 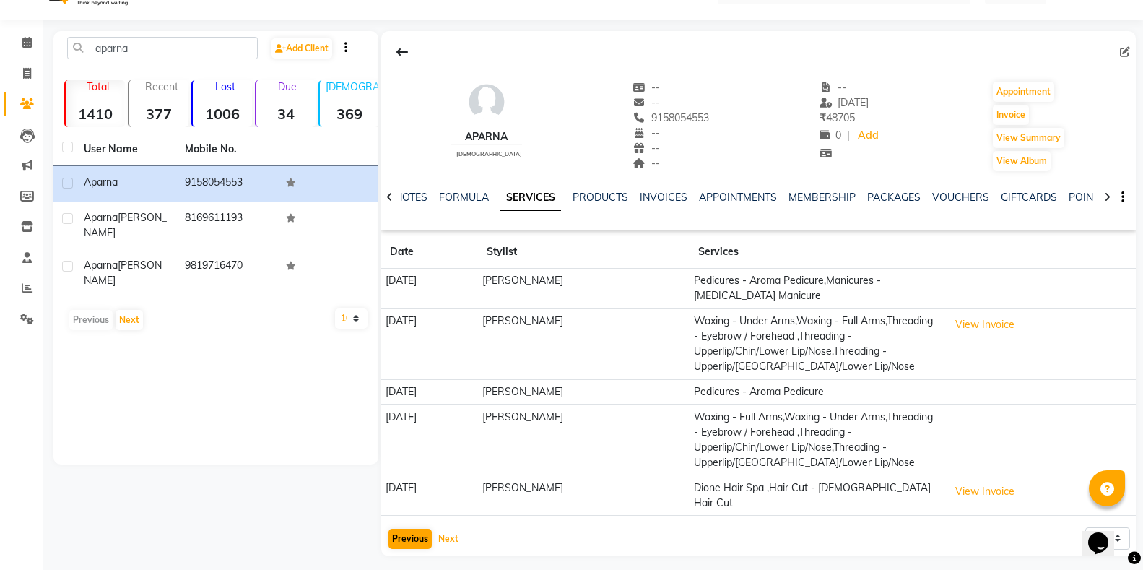 I want to click on th: Stylist, so click(x=584, y=252).